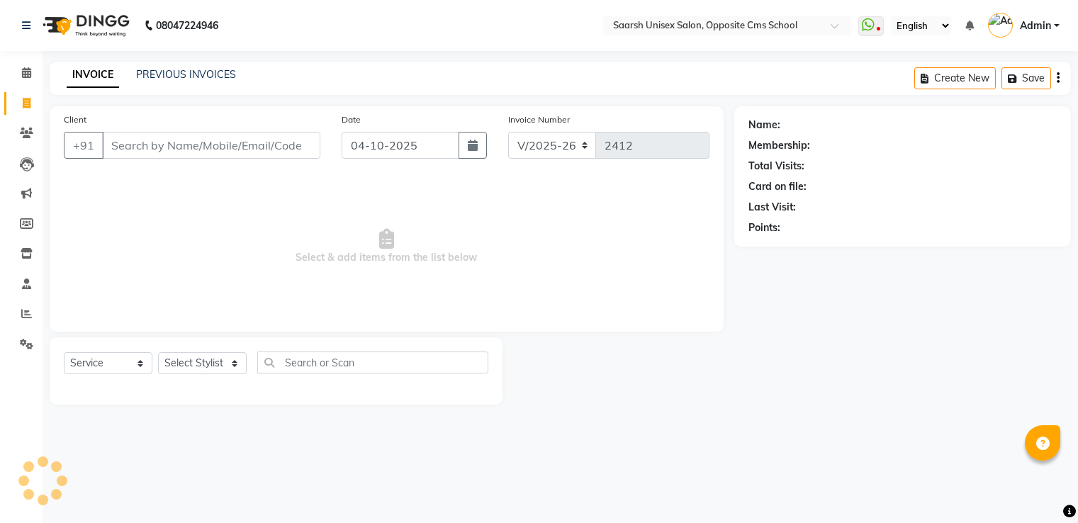 The image size is (1078, 523). Describe the element at coordinates (776, 166) in the screenshot. I see `div: Total Visits:` at that location.